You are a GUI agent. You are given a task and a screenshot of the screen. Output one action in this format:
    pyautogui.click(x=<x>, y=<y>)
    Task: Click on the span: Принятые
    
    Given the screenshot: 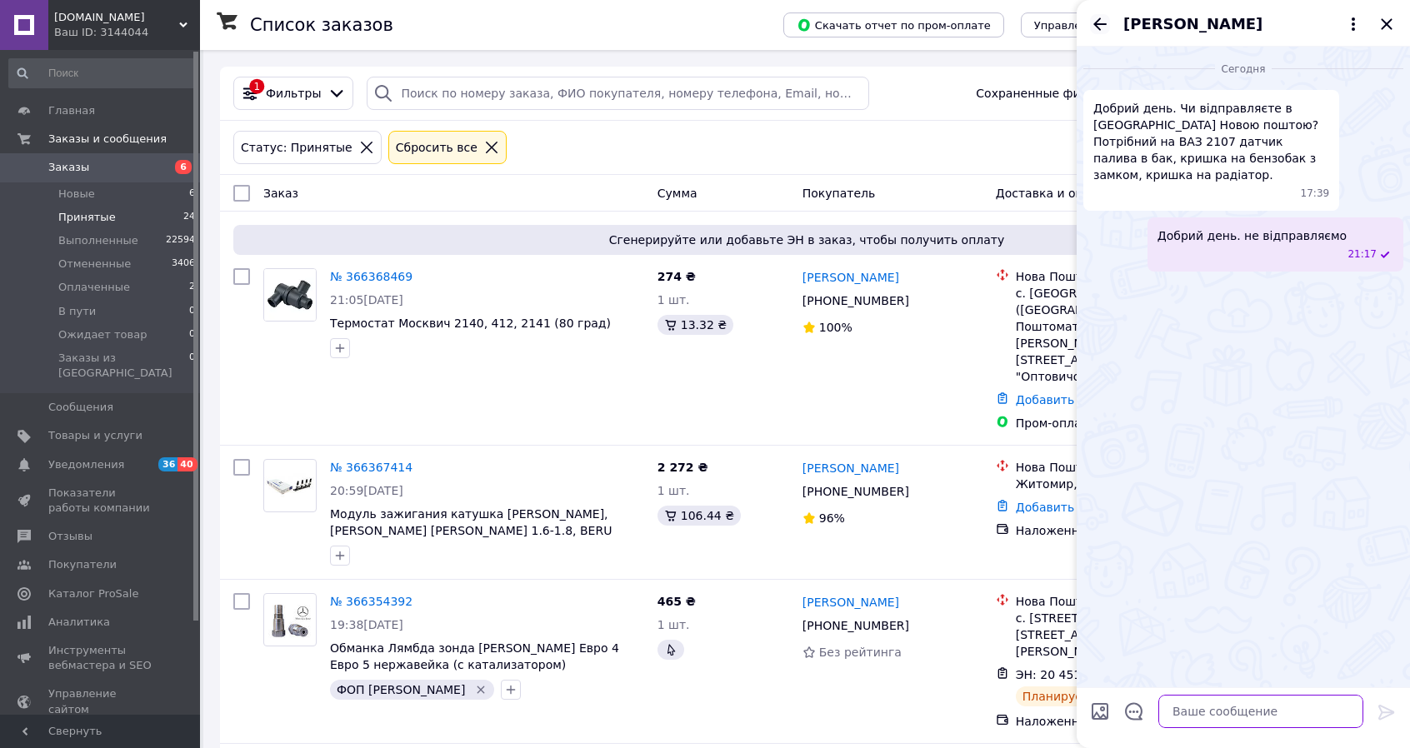 What is the action you would take?
    pyautogui.click(x=87, y=217)
    